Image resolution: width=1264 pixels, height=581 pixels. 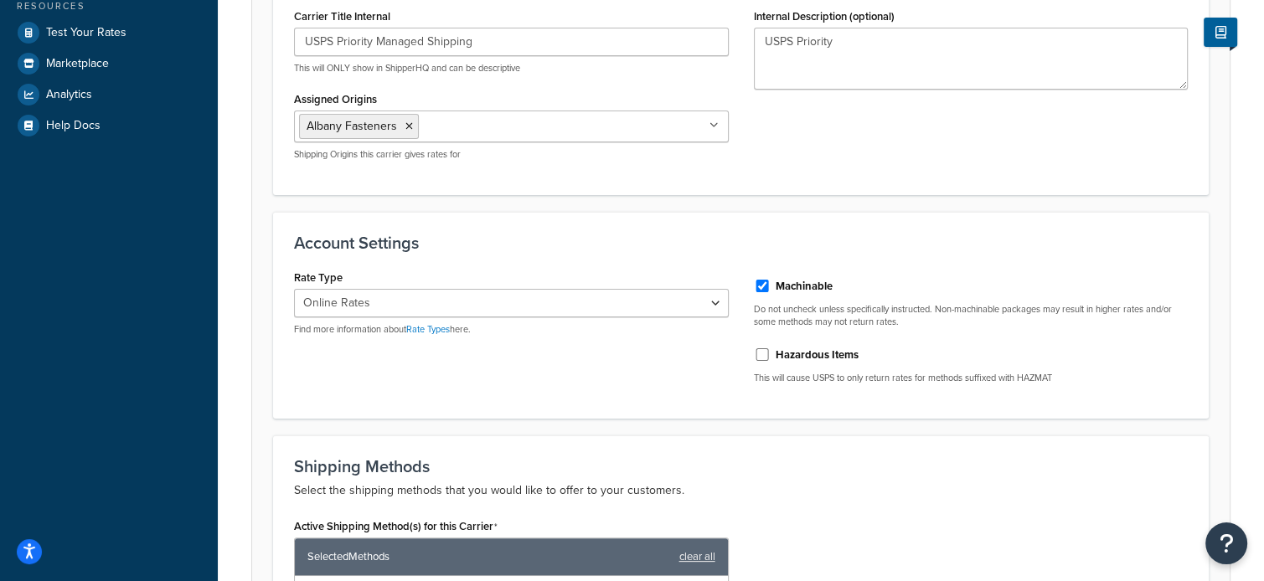 What do you see at coordinates (69, 95) in the screenshot?
I see `span: Analytics` at bounding box center [69, 95].